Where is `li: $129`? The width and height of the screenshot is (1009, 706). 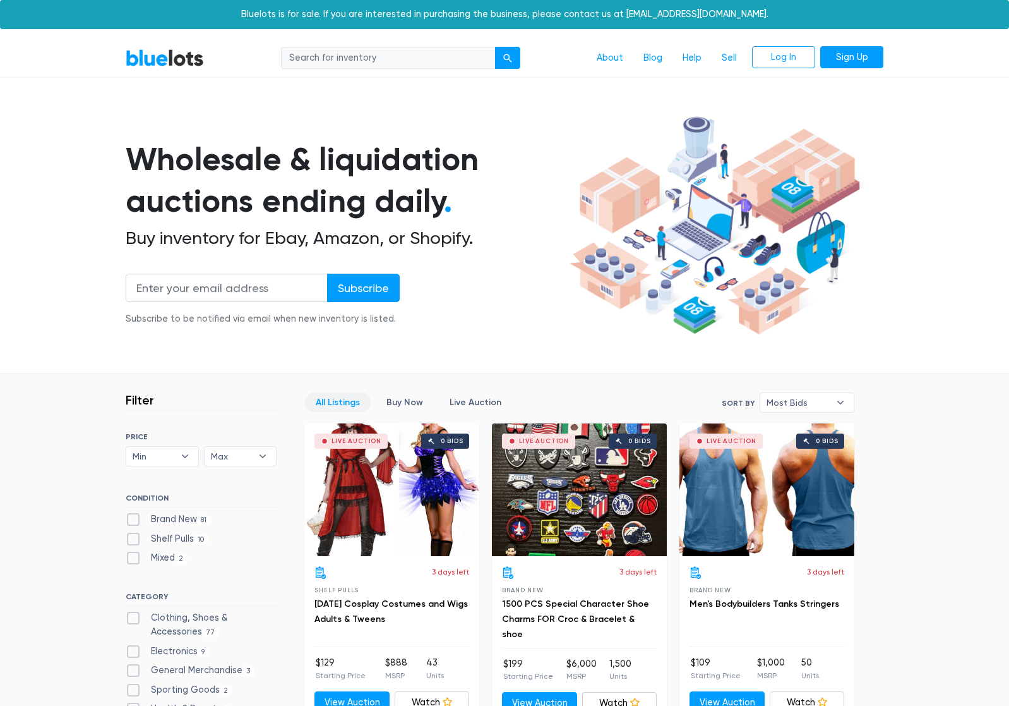 li: $129 is located at coordinates (340, 668).